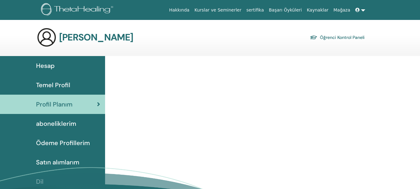 The image size is (420, 189). I want to click on span: Temel Profil, so click(53, 85).